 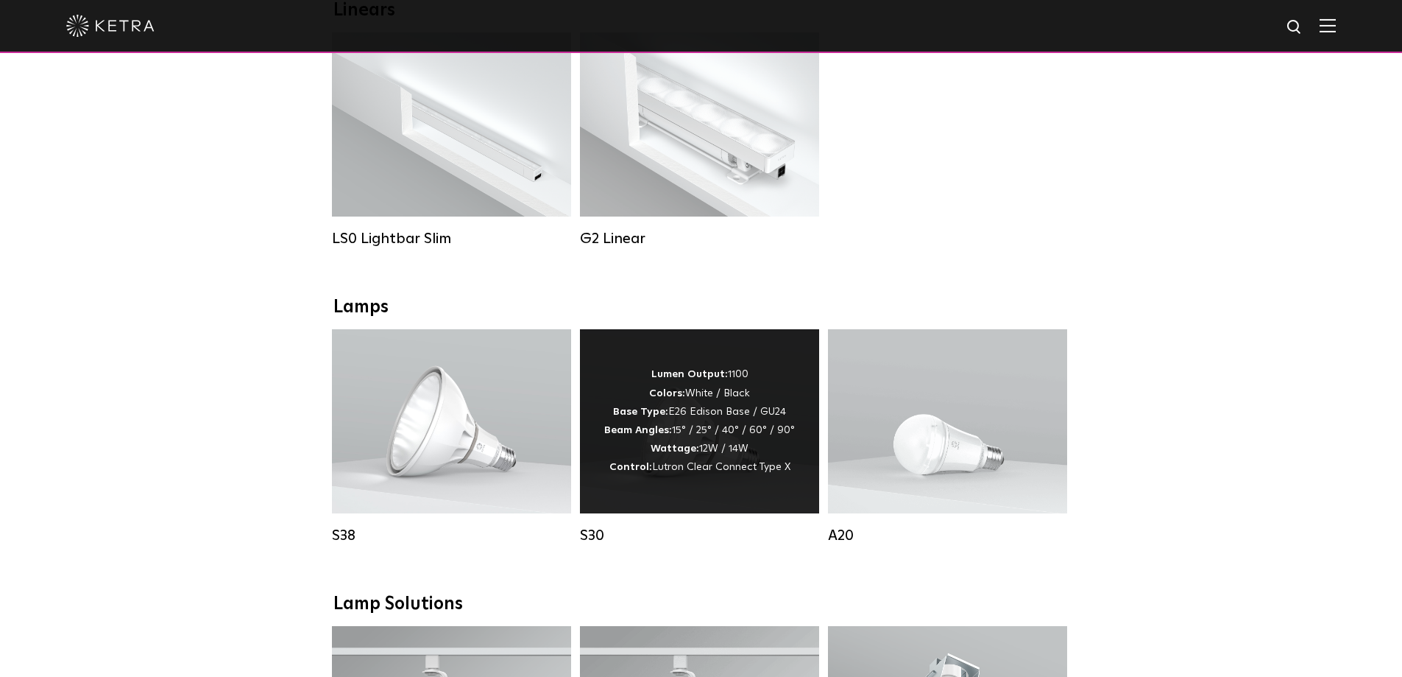 What do you see at coordinates (451, 140) in the screenshot?
I see `a: LS0 Lightbar Slim Lumen Output:200 / 350Colors:White / BlackControl:X96 Controller` at bounding box center [451, 140].